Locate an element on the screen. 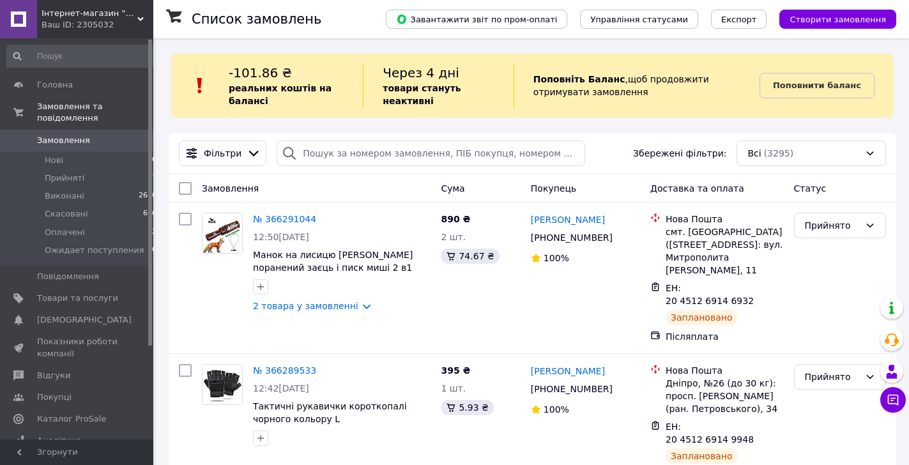 The height and width of the screenshot is (465, 909). span: Повідомлення is located at coordinates (68, 277).